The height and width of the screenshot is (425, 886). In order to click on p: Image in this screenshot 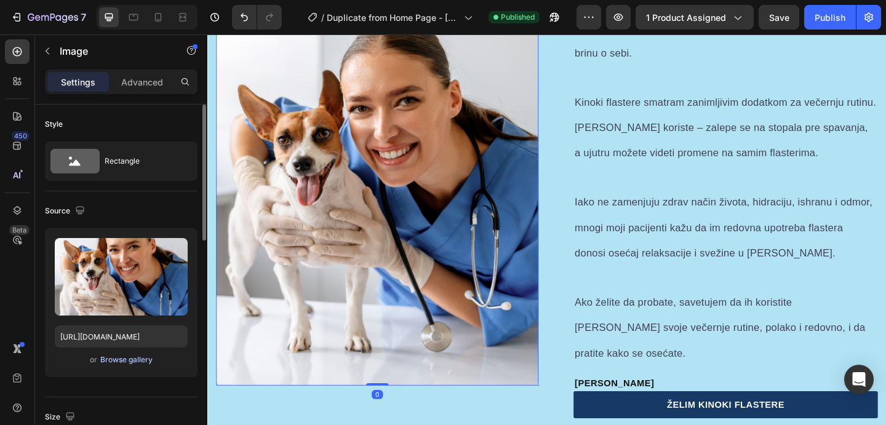, I will do `click(112, 51)`.